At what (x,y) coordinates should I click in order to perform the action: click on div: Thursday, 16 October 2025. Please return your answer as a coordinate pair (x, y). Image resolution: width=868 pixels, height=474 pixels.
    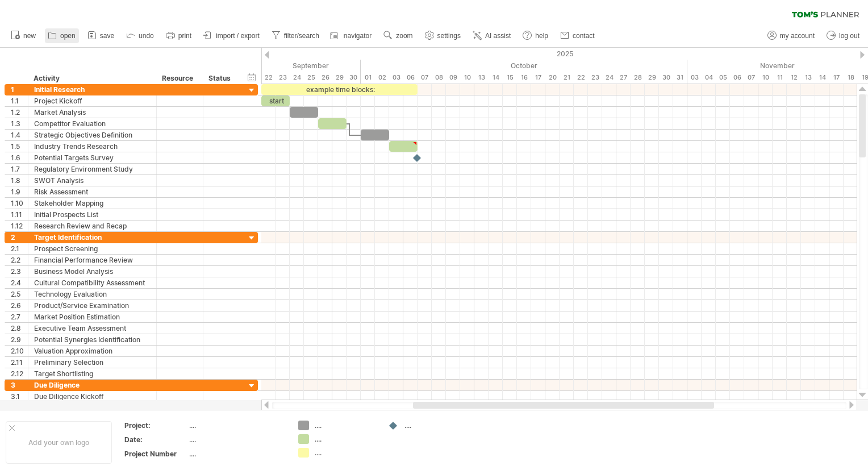
    Looking at the image, I should click on (524, 77).